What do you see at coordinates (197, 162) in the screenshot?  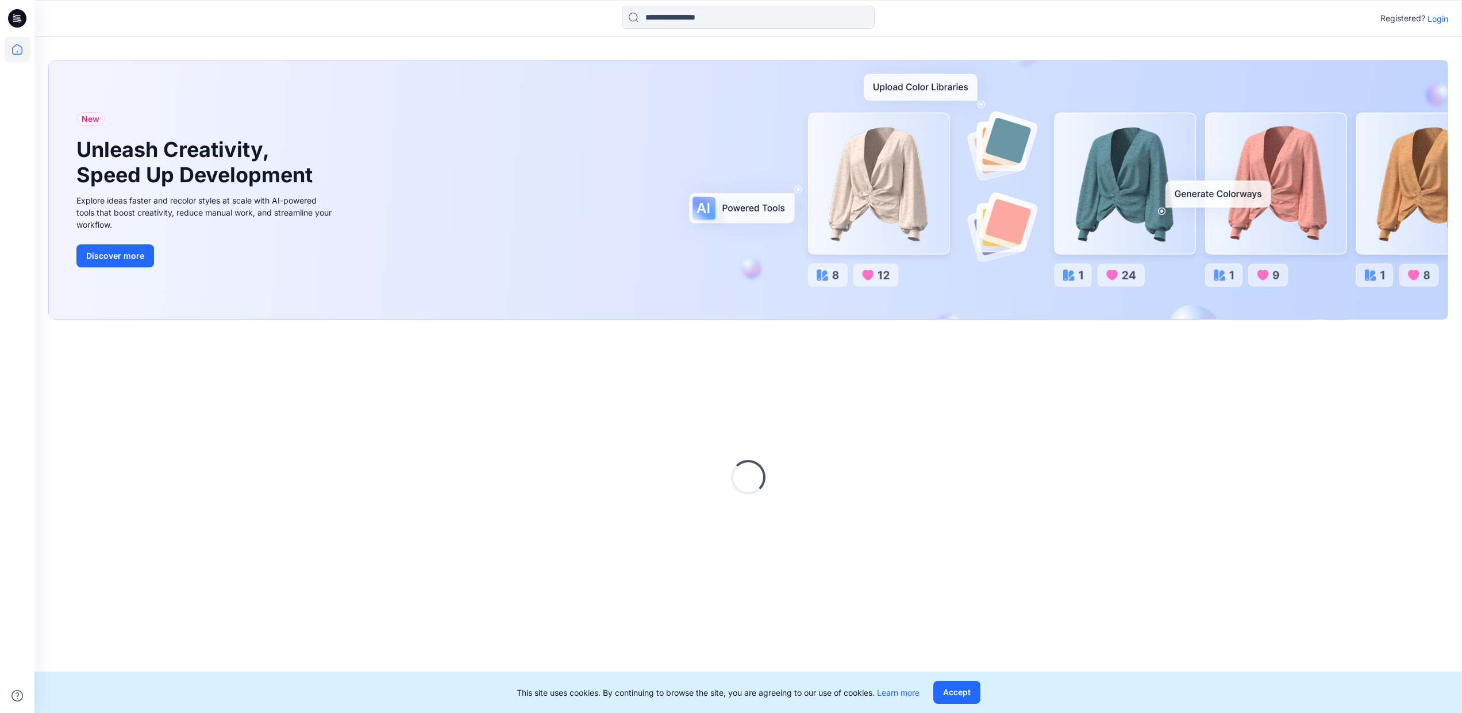 I see `h1: Unleash Creativity, Speed Up Development` at bounding box center [197, 162].